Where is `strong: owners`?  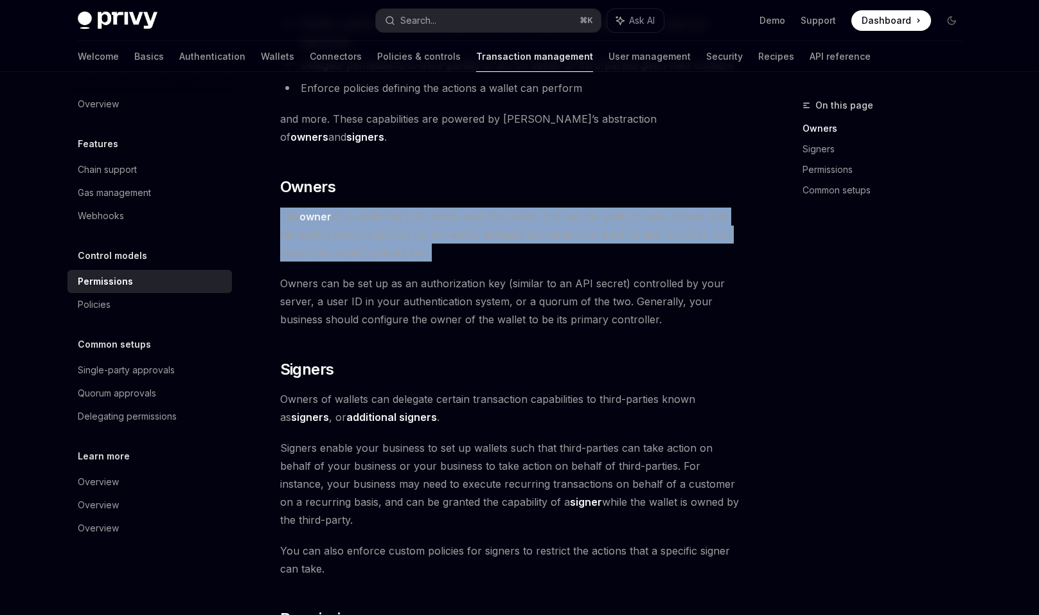 strong: owners is located at coordinates (309, 137).